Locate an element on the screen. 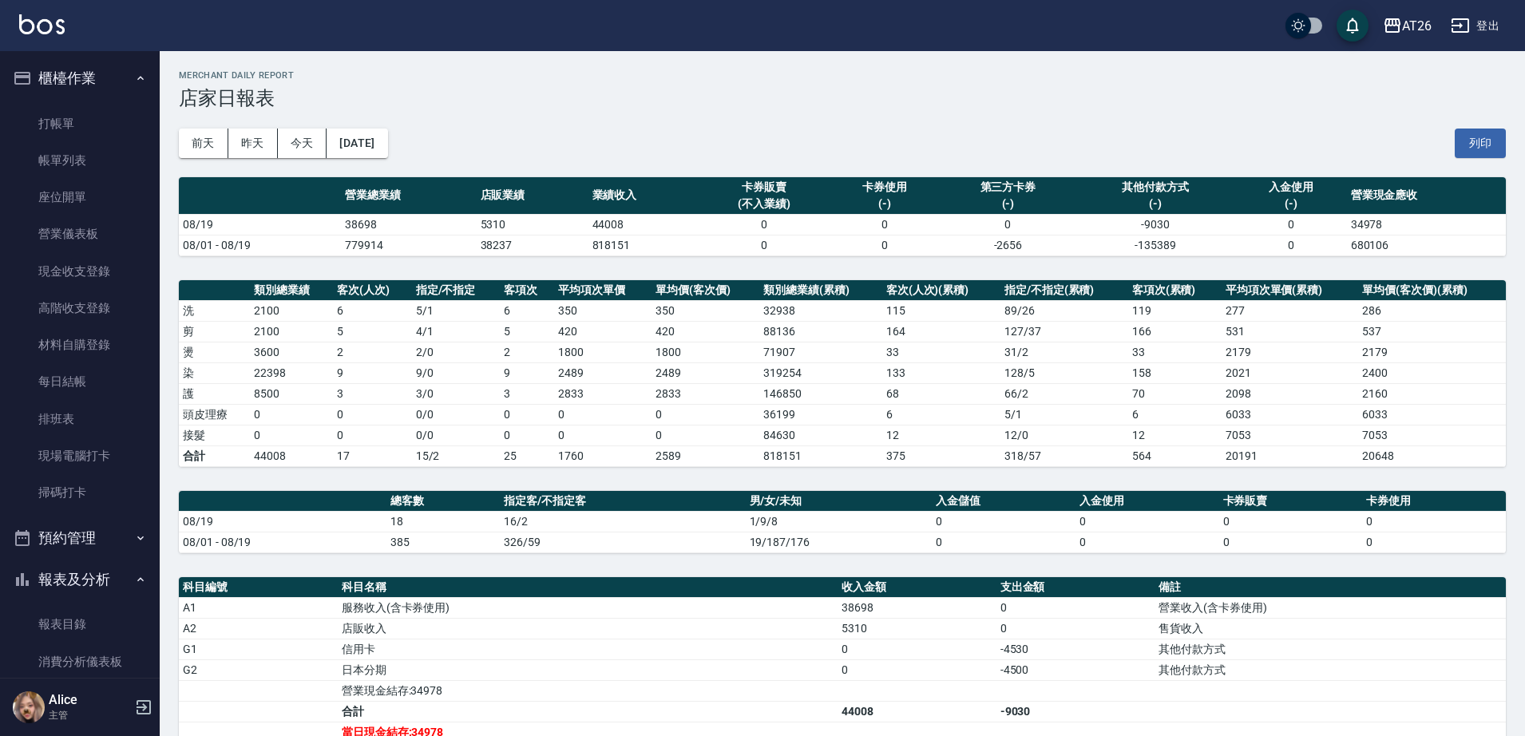 This screenshot has height=736, width=1525. td: 89 / 26 is located at coordinates (1064, 311).